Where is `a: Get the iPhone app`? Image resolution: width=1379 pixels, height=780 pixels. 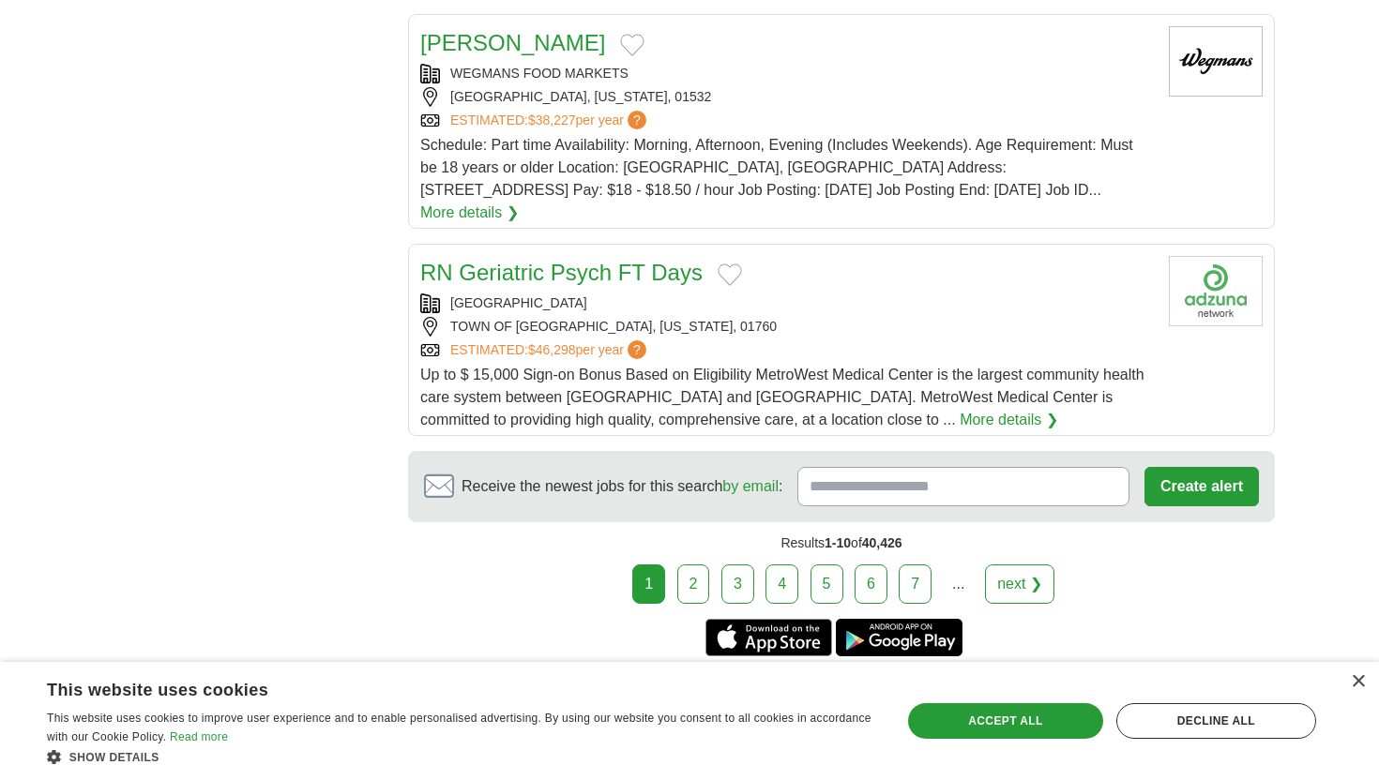
a: Get the iPhone app is located at coordinates (768, 638).